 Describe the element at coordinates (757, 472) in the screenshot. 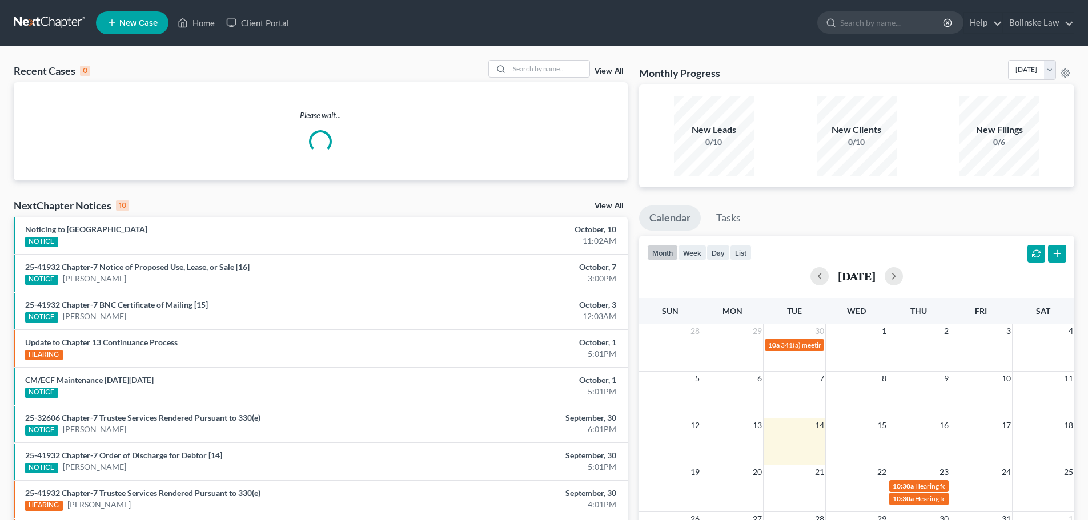

I see `span: 20` at that location.